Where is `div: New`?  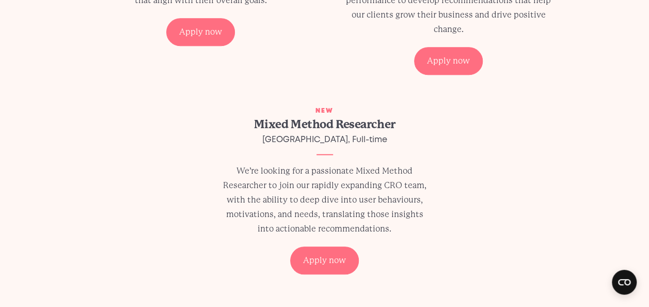 div: New is located at coordinates (325, 111).